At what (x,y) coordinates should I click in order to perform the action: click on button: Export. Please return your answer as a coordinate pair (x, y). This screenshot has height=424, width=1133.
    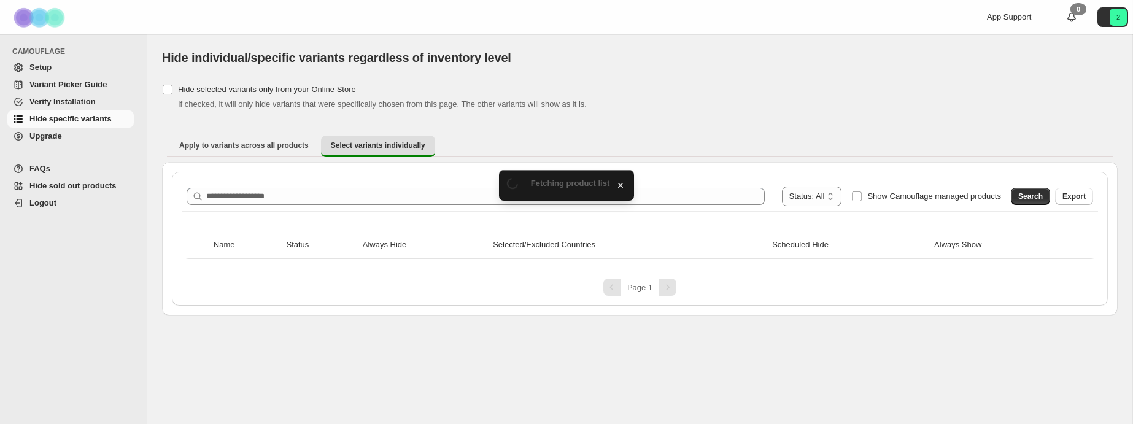
    Looking at the image, I should click on (1074, 196).